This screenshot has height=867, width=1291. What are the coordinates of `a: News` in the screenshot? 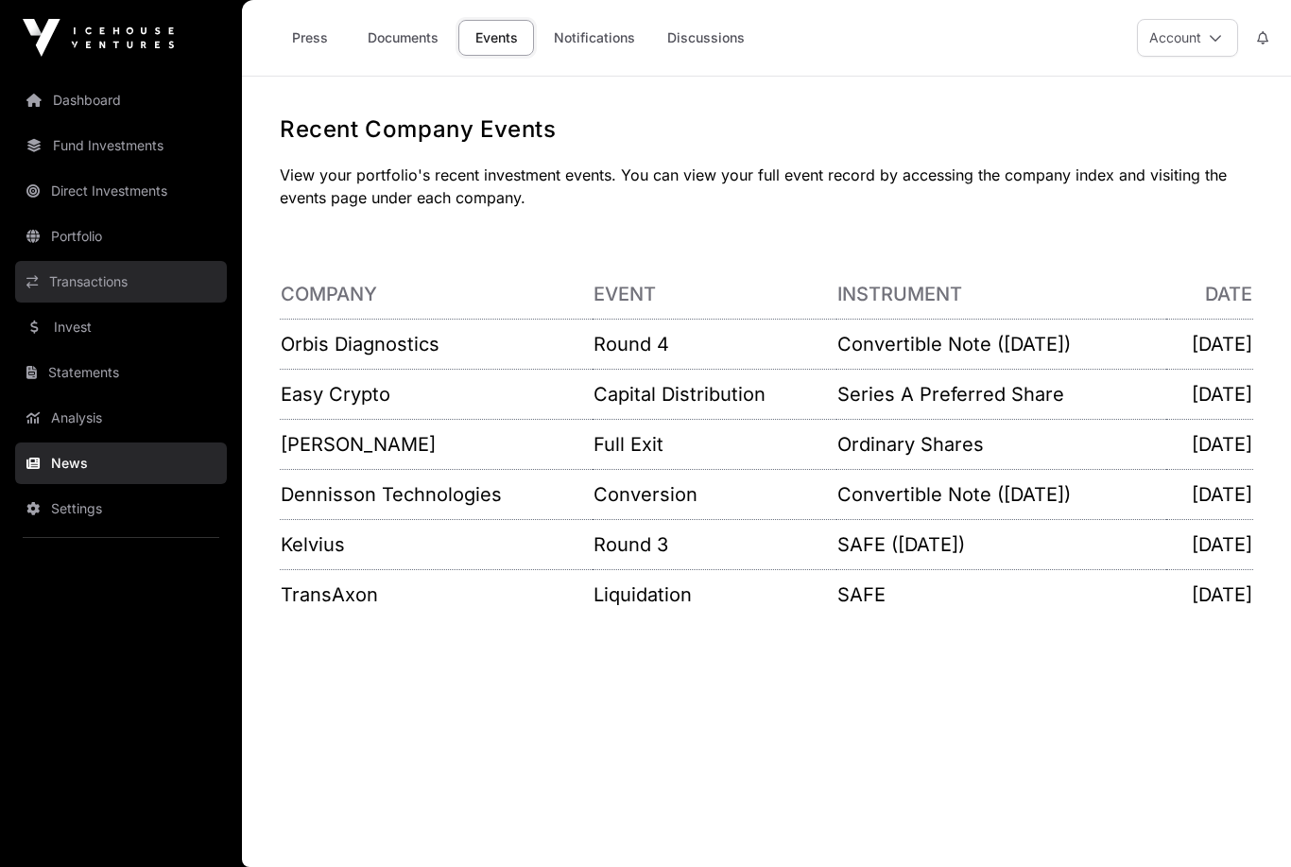 It's located at (121, 463).